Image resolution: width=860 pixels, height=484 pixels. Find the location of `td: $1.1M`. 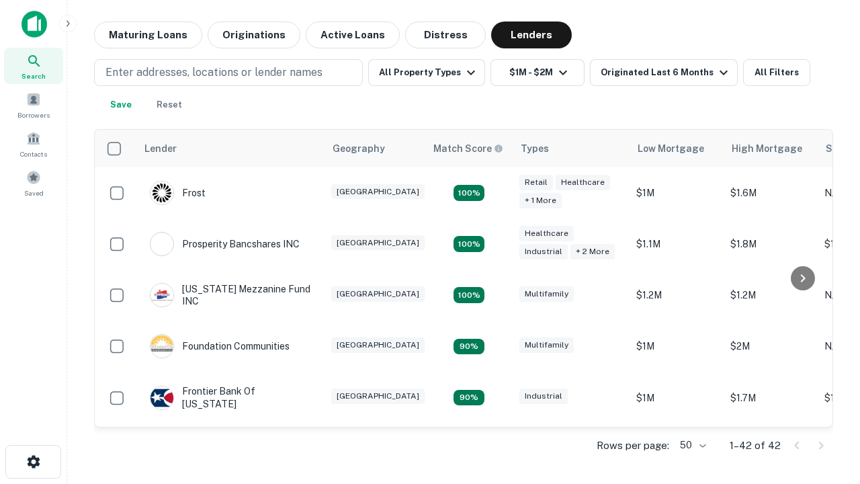

td: $1.1M is located at coordinates (677, 244).